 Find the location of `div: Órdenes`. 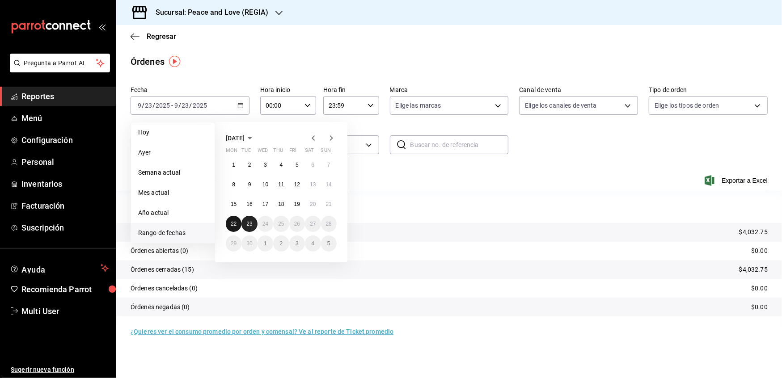

div: Órdenes is located at coordinates (148, 62).